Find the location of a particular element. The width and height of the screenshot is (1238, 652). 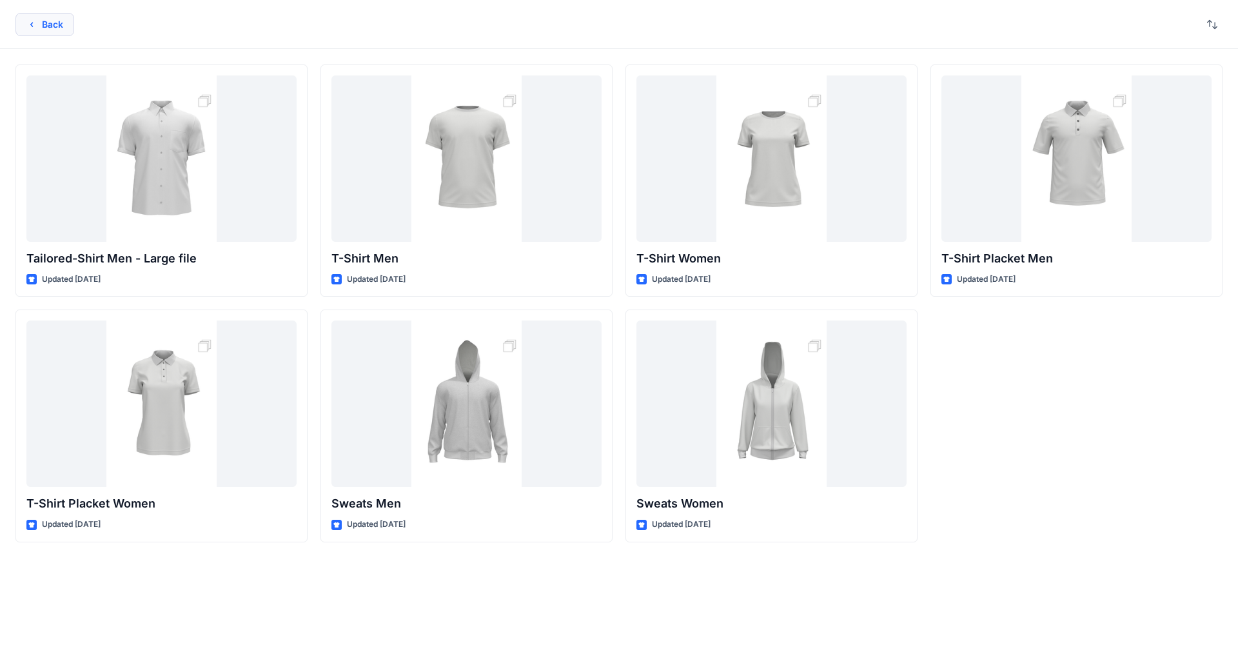

a: T-Shirt Women is located at coordinates (771, 159).